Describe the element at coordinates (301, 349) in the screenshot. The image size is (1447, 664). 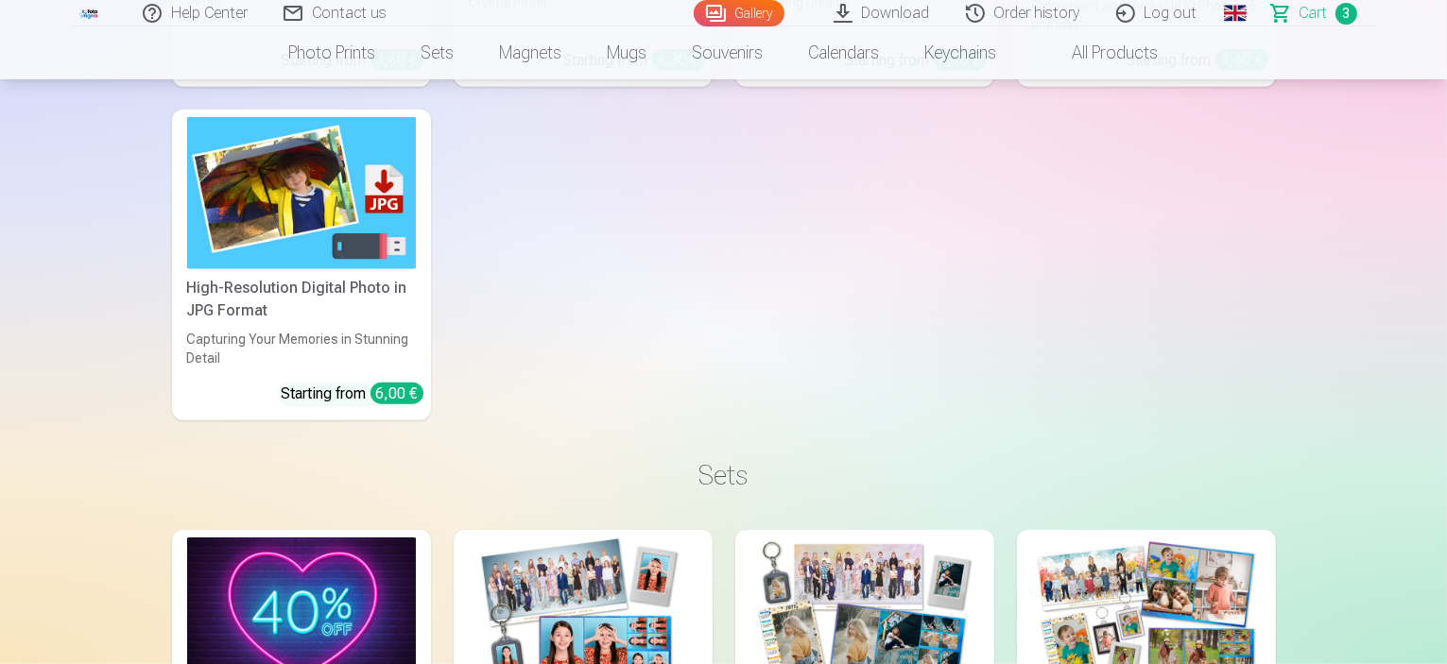
I see `div: Capturing Your Memories in Stunning Detail` at that location.